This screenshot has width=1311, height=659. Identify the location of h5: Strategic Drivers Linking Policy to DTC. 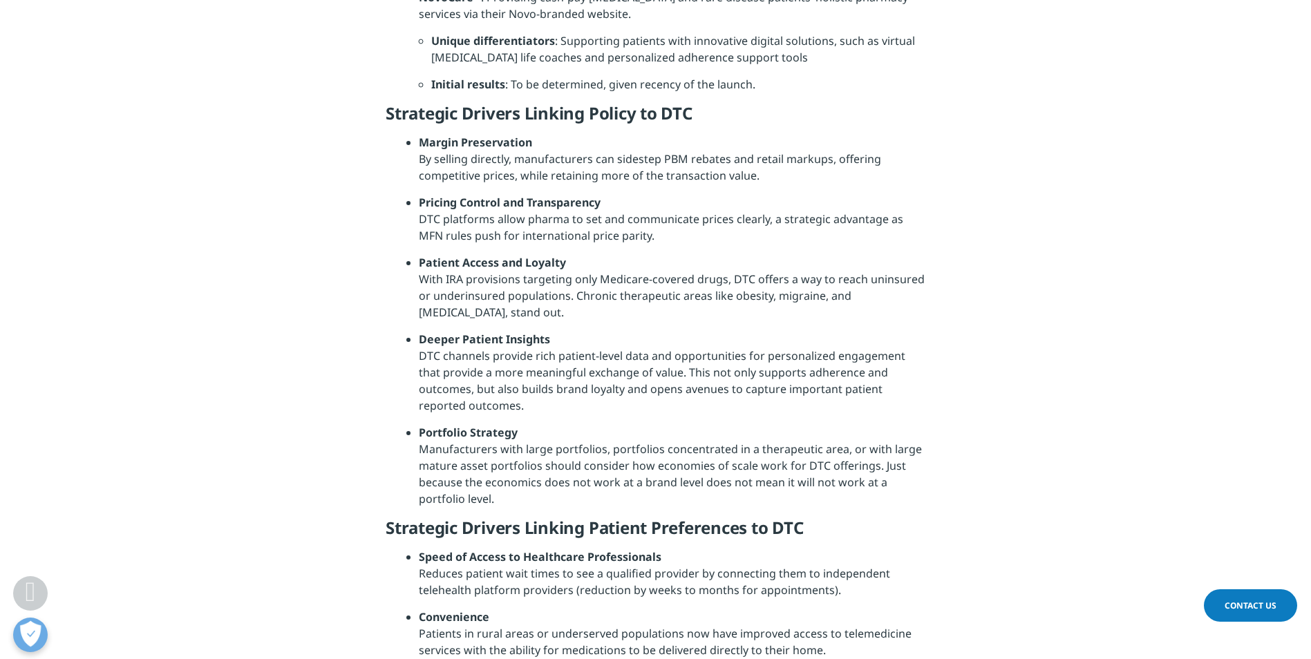
(655, 118).